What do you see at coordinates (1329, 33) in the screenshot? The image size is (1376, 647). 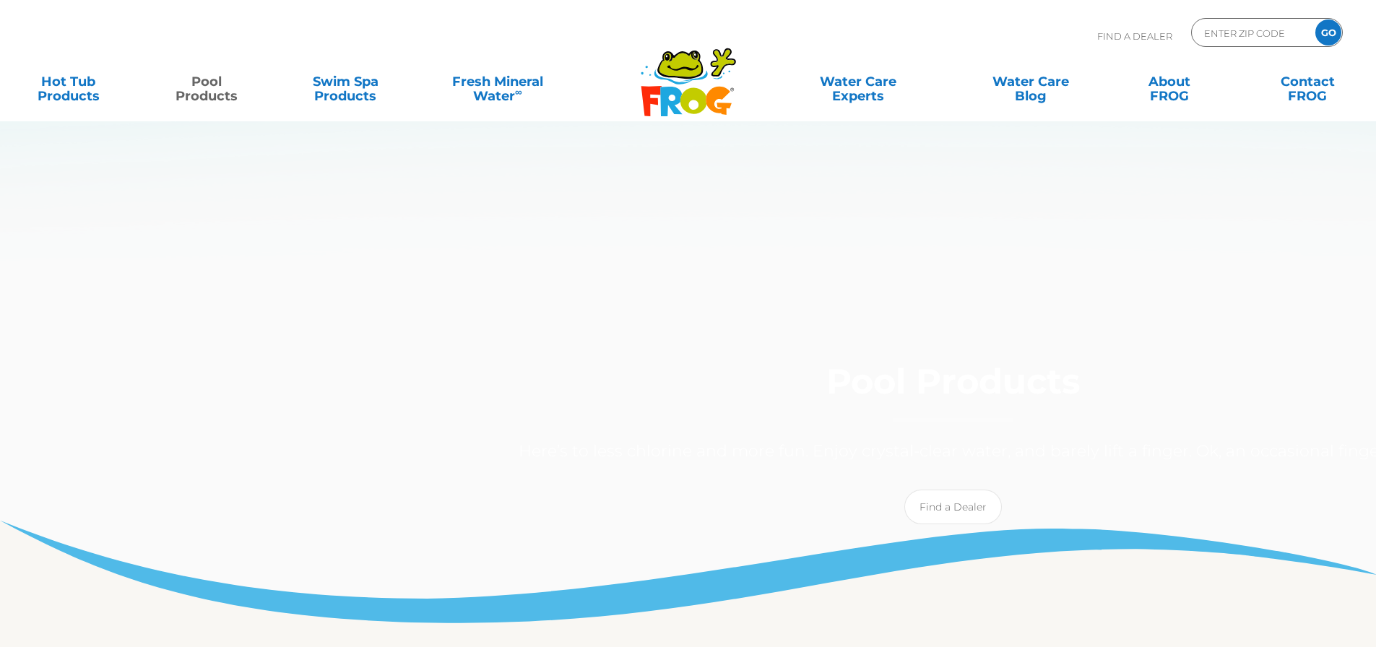 I see `input: GO` at bounding box center [1329, 33].